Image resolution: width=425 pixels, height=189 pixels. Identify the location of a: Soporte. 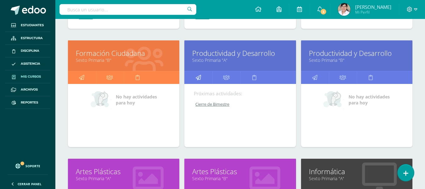
(28, 165).